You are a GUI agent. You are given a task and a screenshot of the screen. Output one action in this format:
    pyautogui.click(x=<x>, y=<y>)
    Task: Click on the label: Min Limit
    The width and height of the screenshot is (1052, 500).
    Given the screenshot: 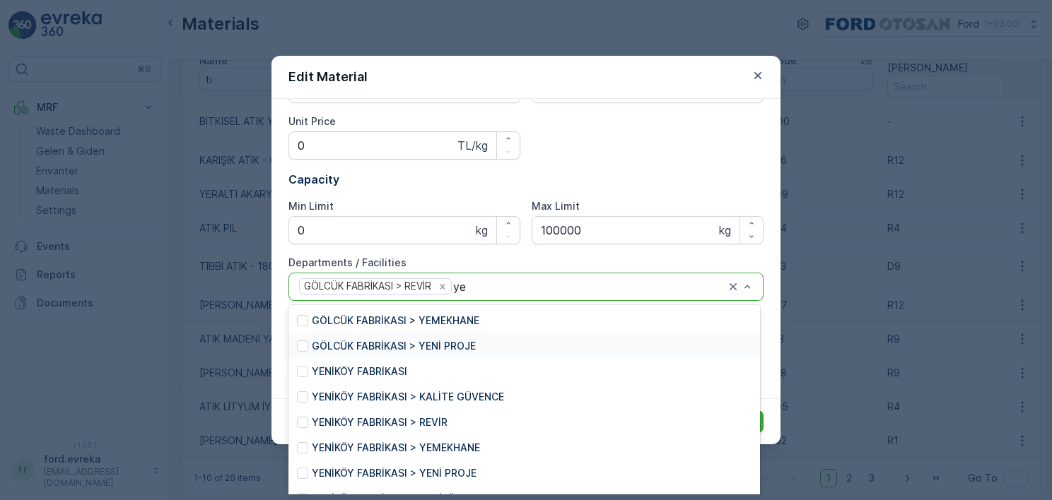 What is the action you would take?
    pyautogui.click(x=311, y=206)
    